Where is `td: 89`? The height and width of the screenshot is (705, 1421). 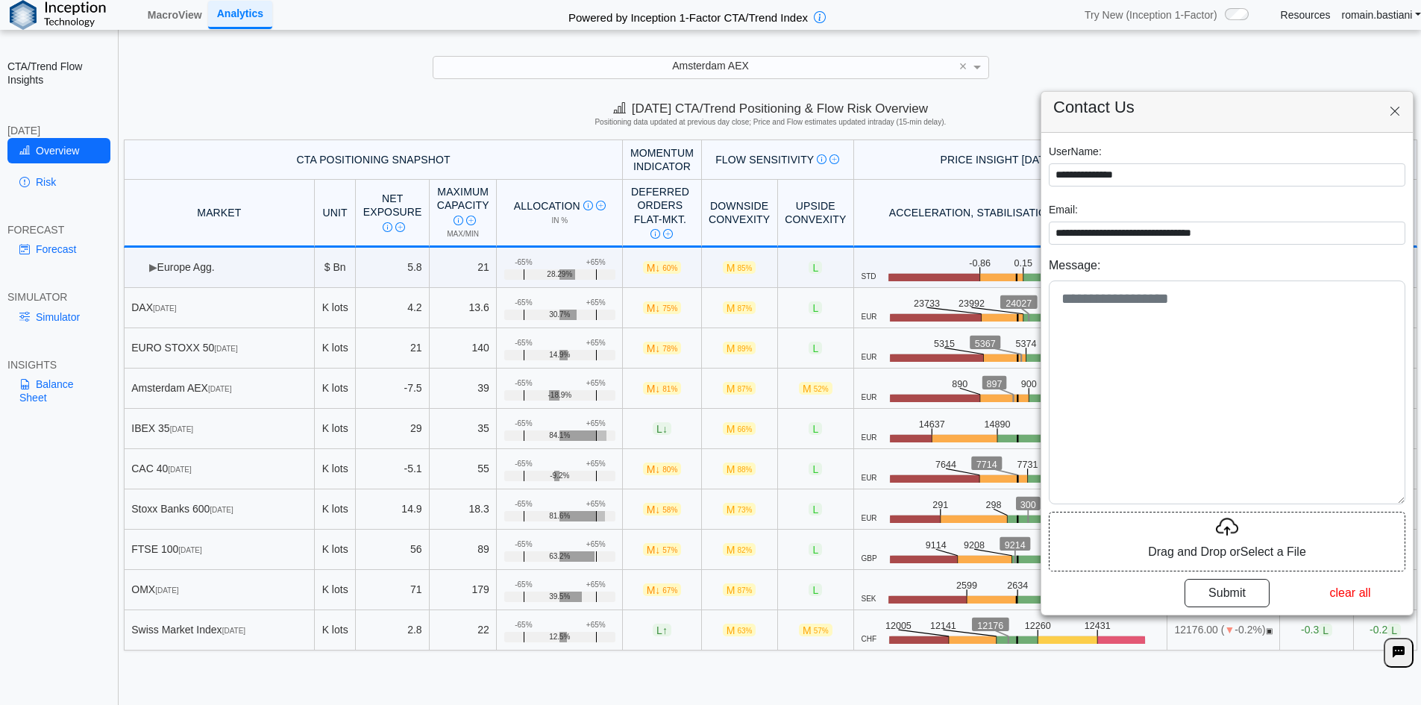 td: 89 is located at coordinates (463, 550).